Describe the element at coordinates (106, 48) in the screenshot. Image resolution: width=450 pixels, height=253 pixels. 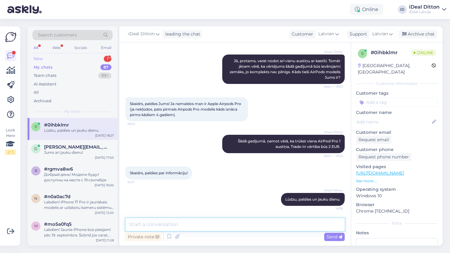
I see `div: Email` at that location.